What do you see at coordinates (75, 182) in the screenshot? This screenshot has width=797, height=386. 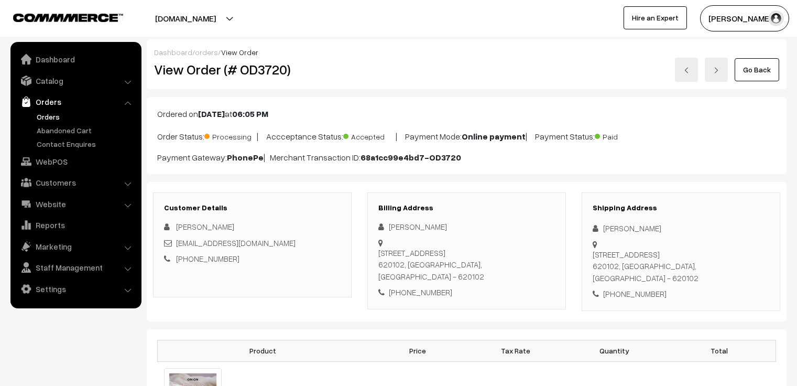 I see `a: Customers` at bounding box center [75, 182].